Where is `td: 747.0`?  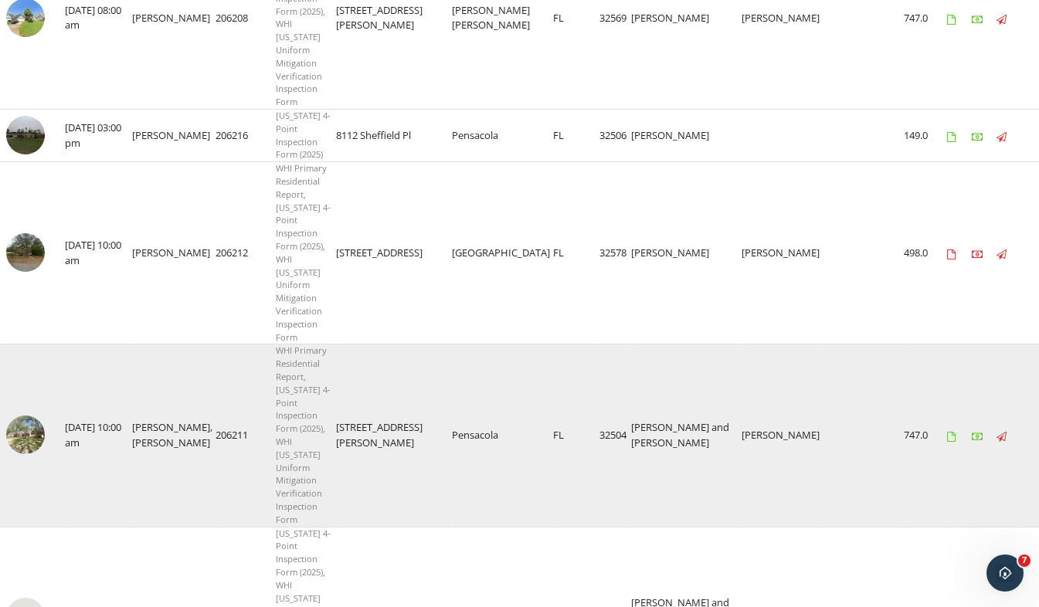 td: 747.0 is located at coordinates (926, 436).